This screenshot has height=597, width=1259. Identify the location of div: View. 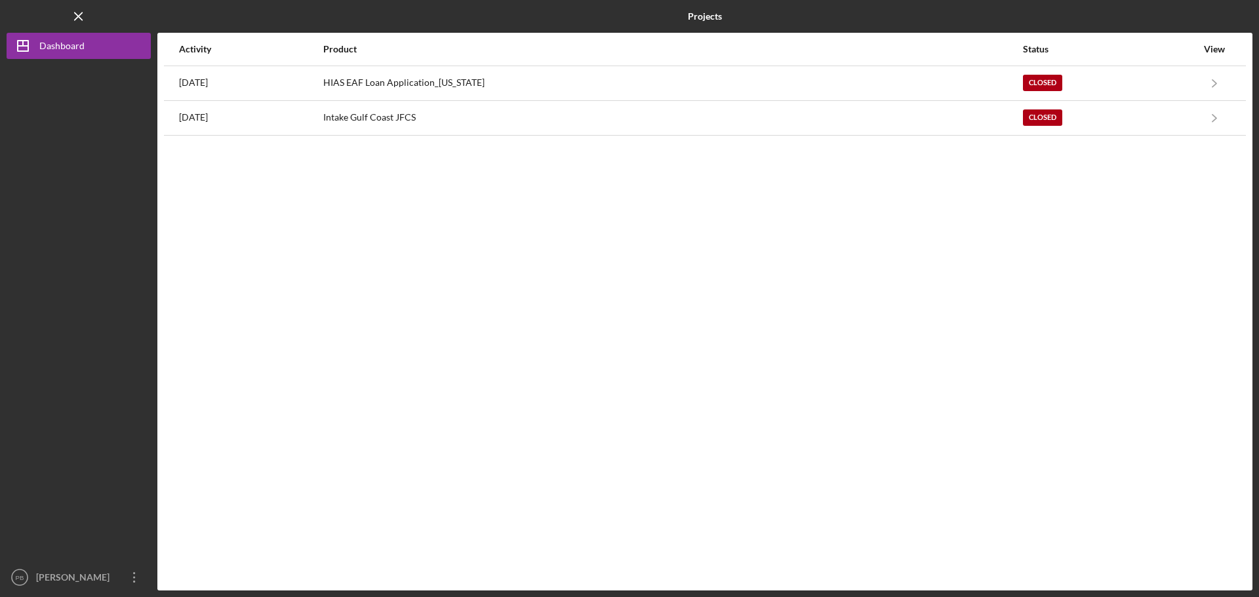
(1214, 49).